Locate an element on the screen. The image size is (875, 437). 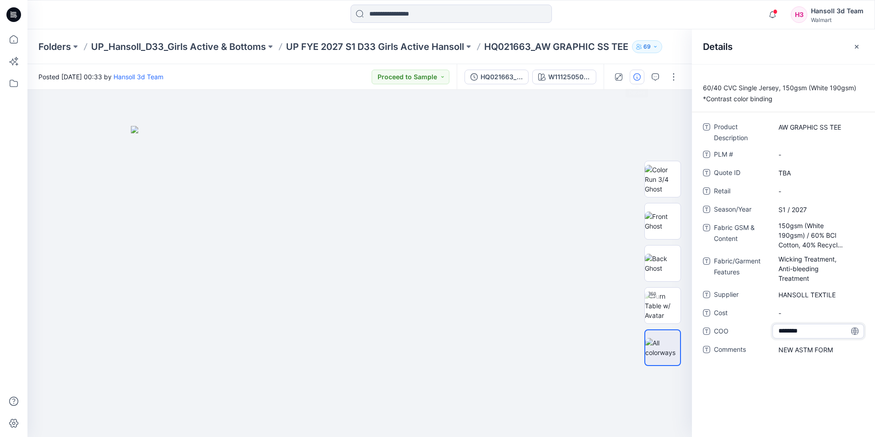
span: Supplier is located at coordinates (741, 295).